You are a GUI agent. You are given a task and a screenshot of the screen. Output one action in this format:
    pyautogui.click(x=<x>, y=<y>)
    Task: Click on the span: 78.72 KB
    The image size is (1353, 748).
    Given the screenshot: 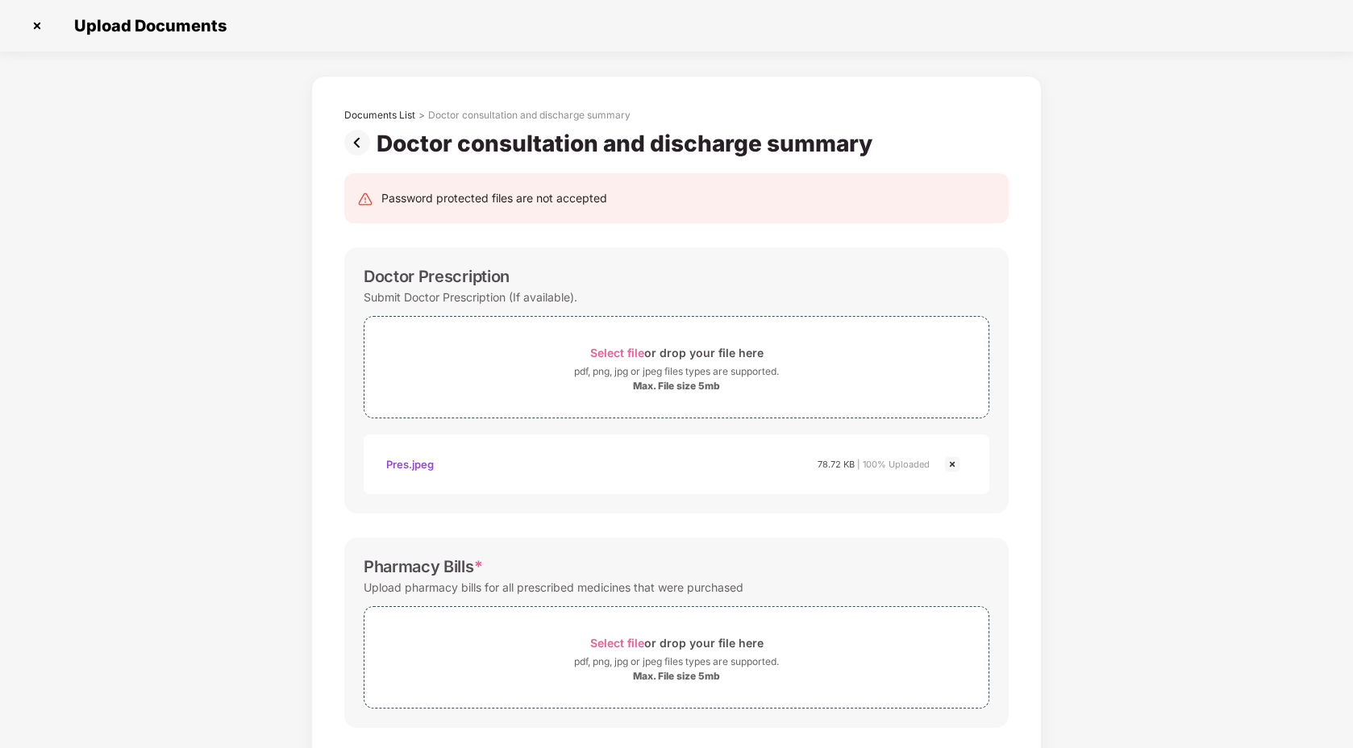 What is the action you would take?
    pyautogui.click(x=836, y=464)
    